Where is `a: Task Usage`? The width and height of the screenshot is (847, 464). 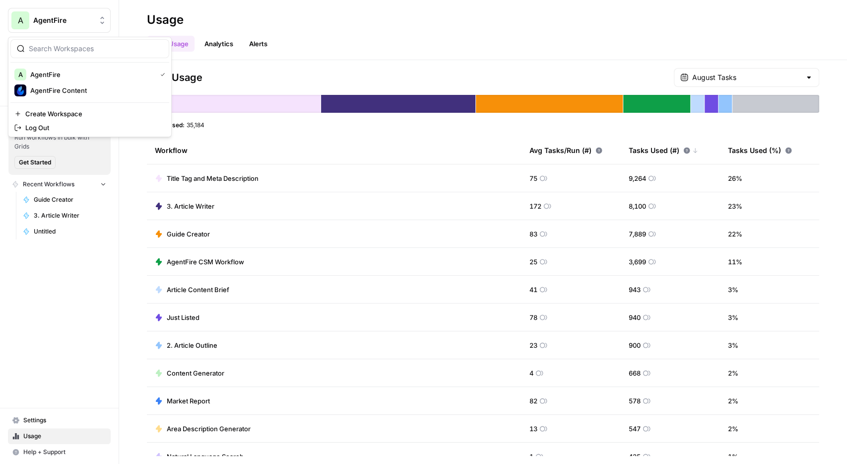
a: Task Usage is located at coordinates (171, 44).